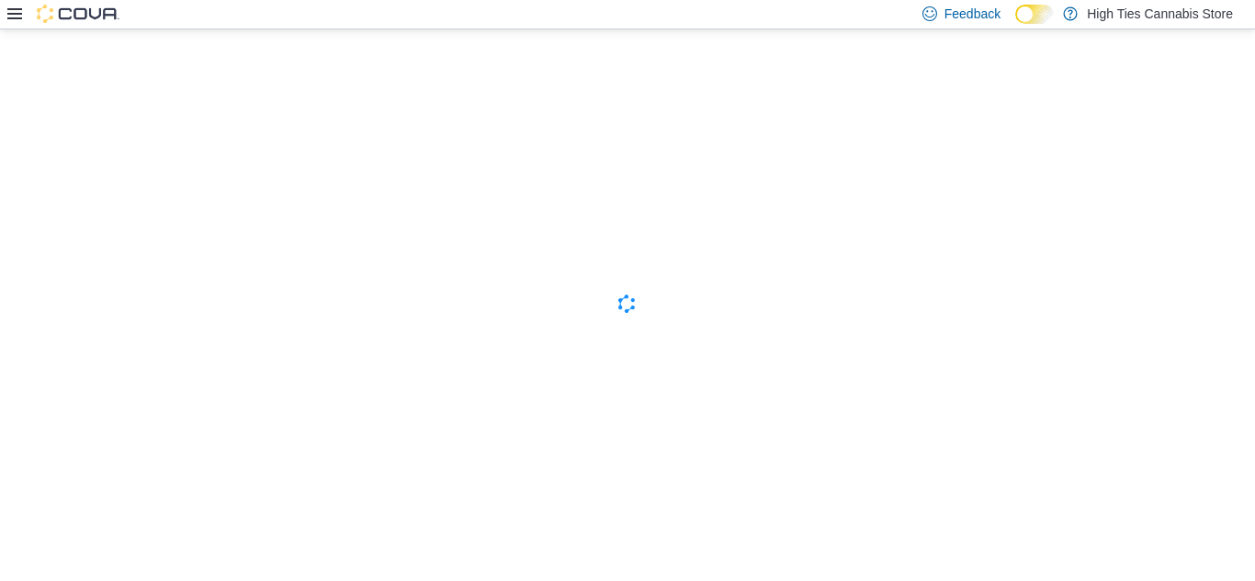 The image size is (1255, 581). What do you see at coordinates (972, 14) in the screenshot?
I see `span: Feedback` at bounding box center [972, 14].